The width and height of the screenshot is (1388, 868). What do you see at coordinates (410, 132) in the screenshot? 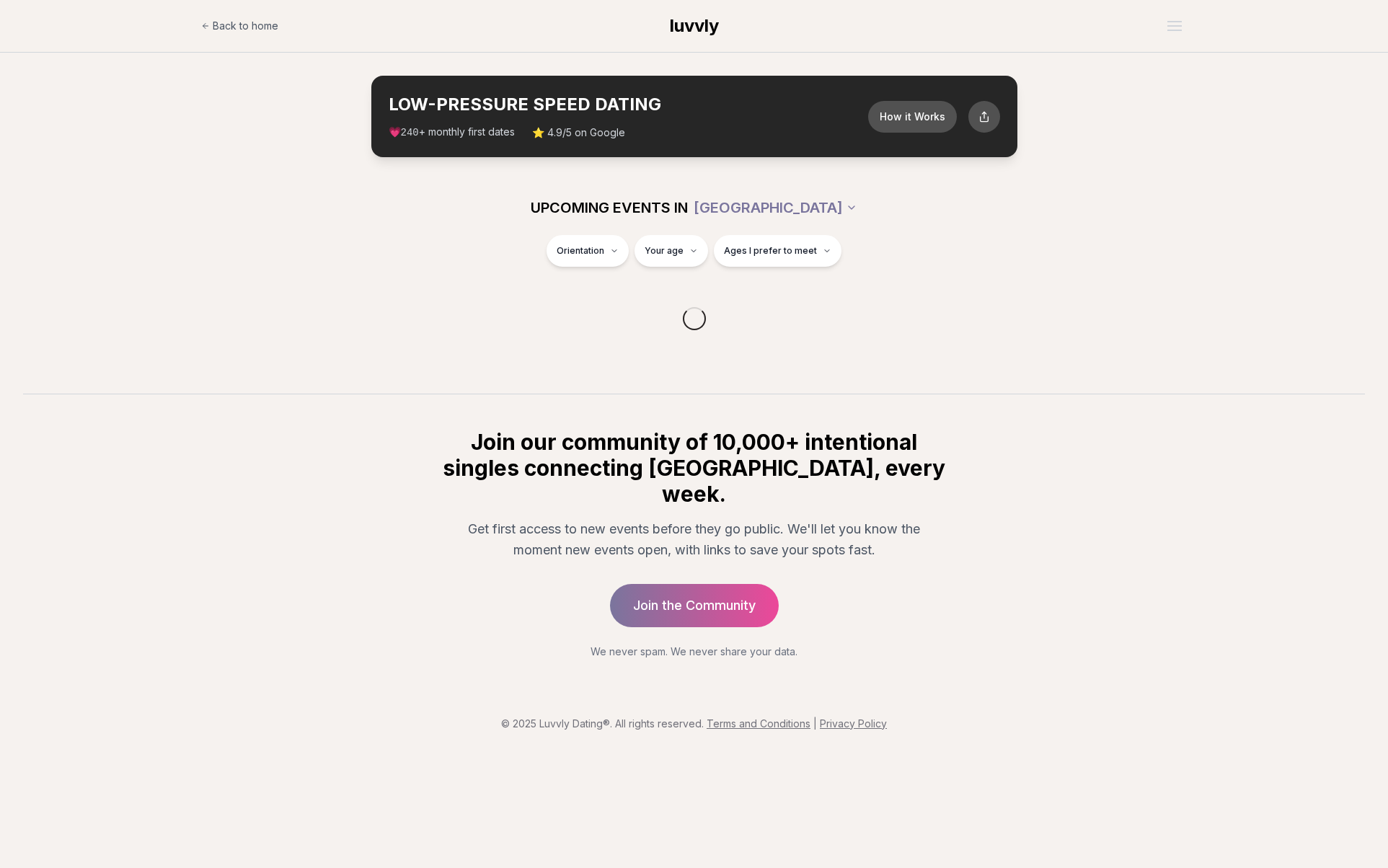
I see `span: 240` at bounding box center [410, 132].